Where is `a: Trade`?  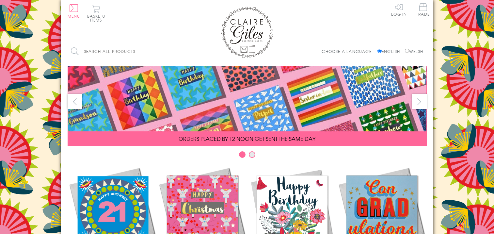 a: Trade is located at coordinates (423, 10).